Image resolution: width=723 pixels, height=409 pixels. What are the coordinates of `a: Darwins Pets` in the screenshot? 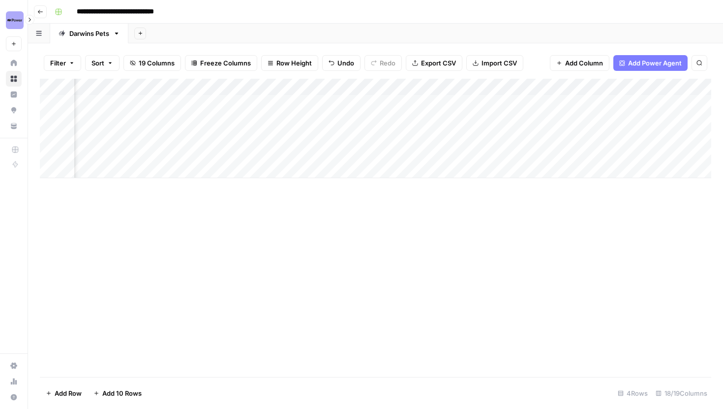 It's located at (89, 33).